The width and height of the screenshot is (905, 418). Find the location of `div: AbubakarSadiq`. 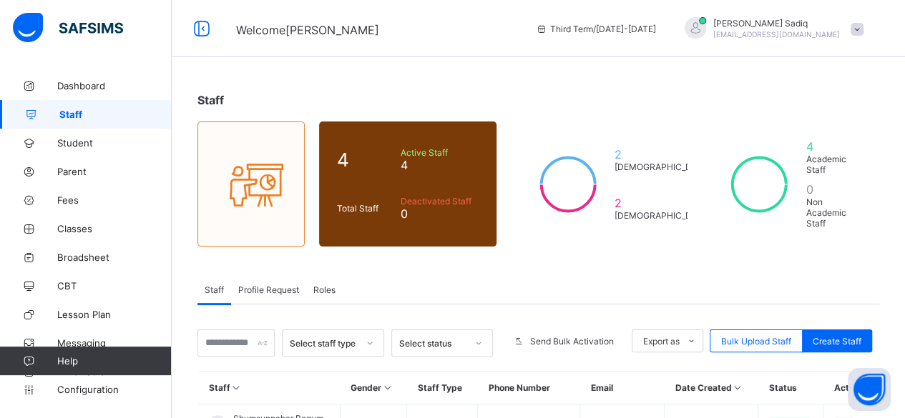

div: AbubakarSadiq is located at coordinates (770, 29).